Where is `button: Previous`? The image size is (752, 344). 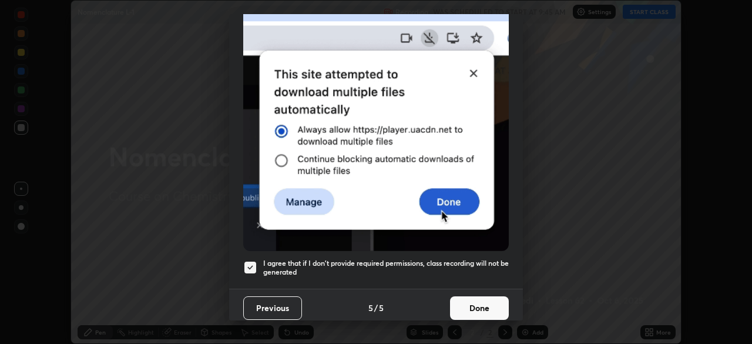
button: Previous is located at coordinates (273, 308).